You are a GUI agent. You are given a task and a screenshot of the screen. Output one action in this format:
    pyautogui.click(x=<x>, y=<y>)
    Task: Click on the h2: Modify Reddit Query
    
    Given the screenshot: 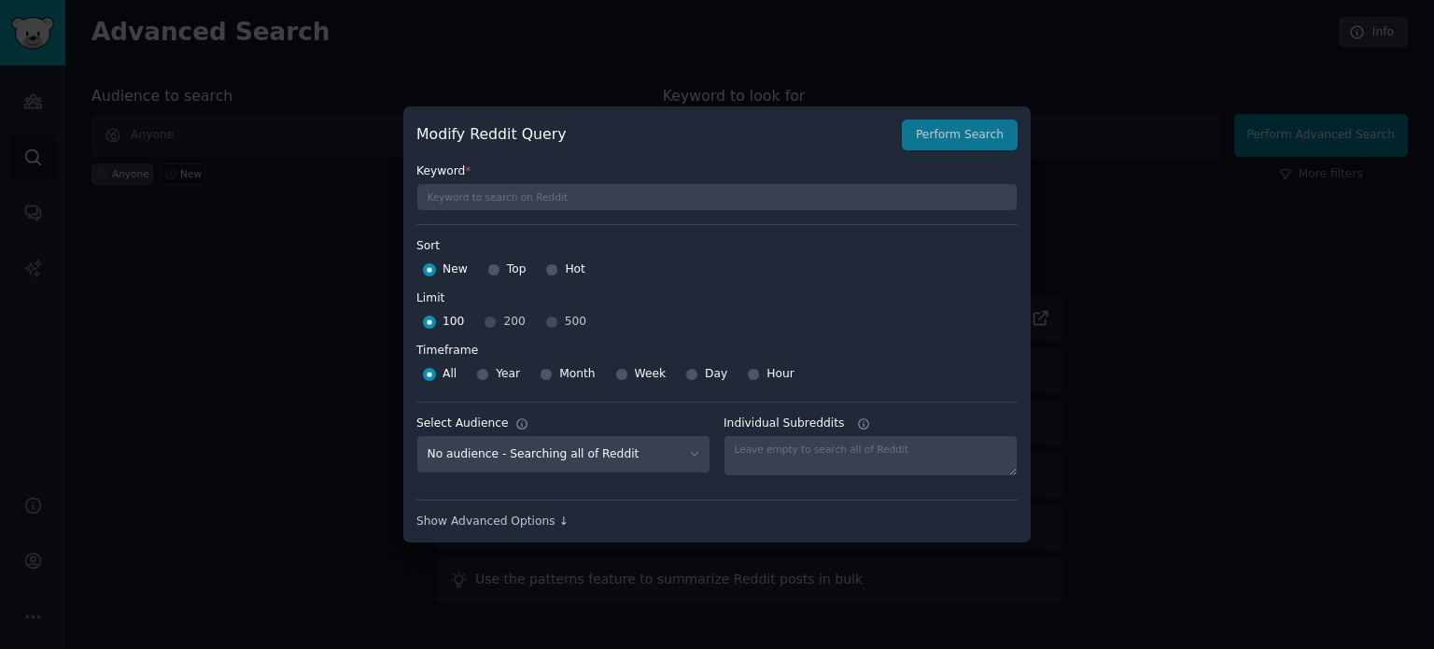 What is the action you would take?
    pyautogui.click(x=653, y=134)
    